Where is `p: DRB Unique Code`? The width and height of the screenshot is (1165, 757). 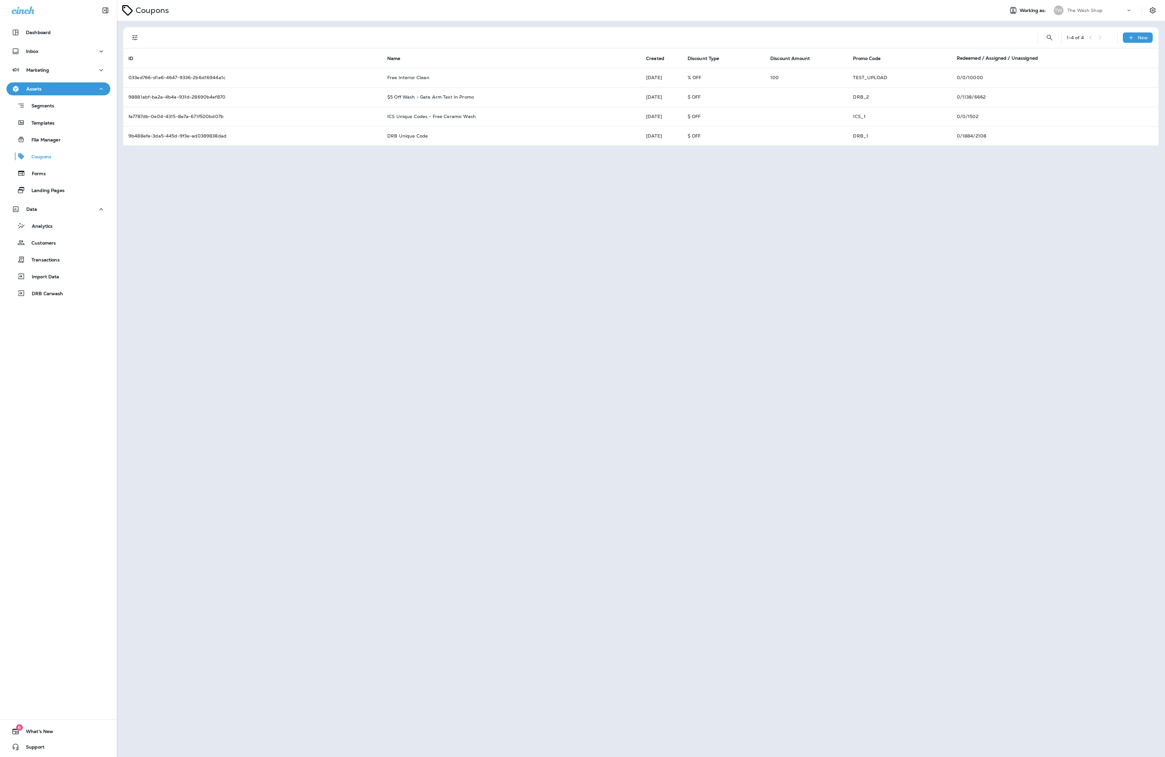
p: DRB Unique Code is located at coordinates (407, 136).